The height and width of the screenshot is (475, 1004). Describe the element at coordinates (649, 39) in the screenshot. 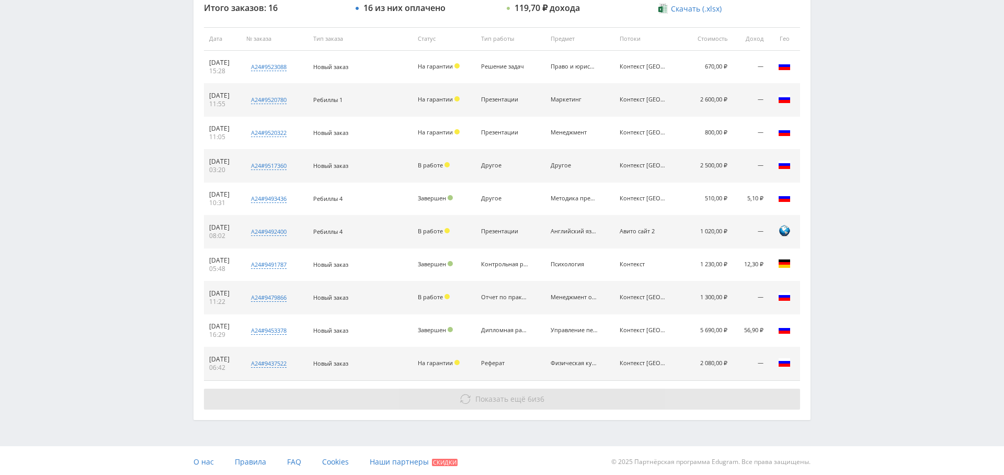

I see `th: Потоки` at that location.